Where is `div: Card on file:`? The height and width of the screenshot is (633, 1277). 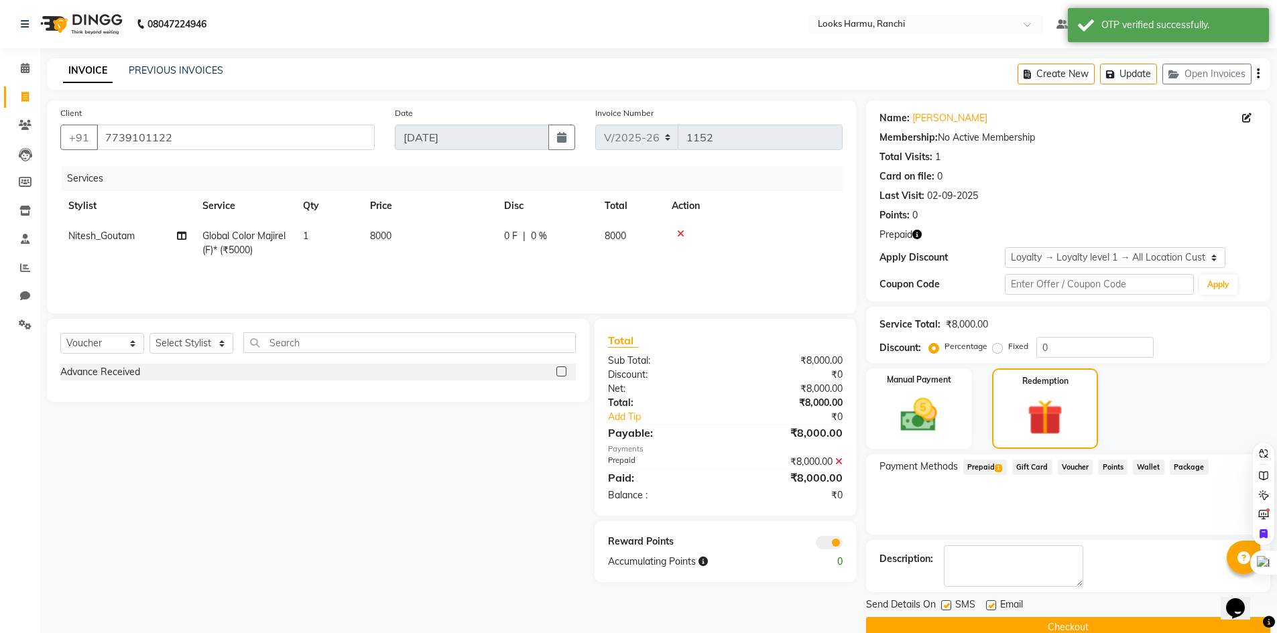
div: Card on file: is located at coordinates (907, 176).